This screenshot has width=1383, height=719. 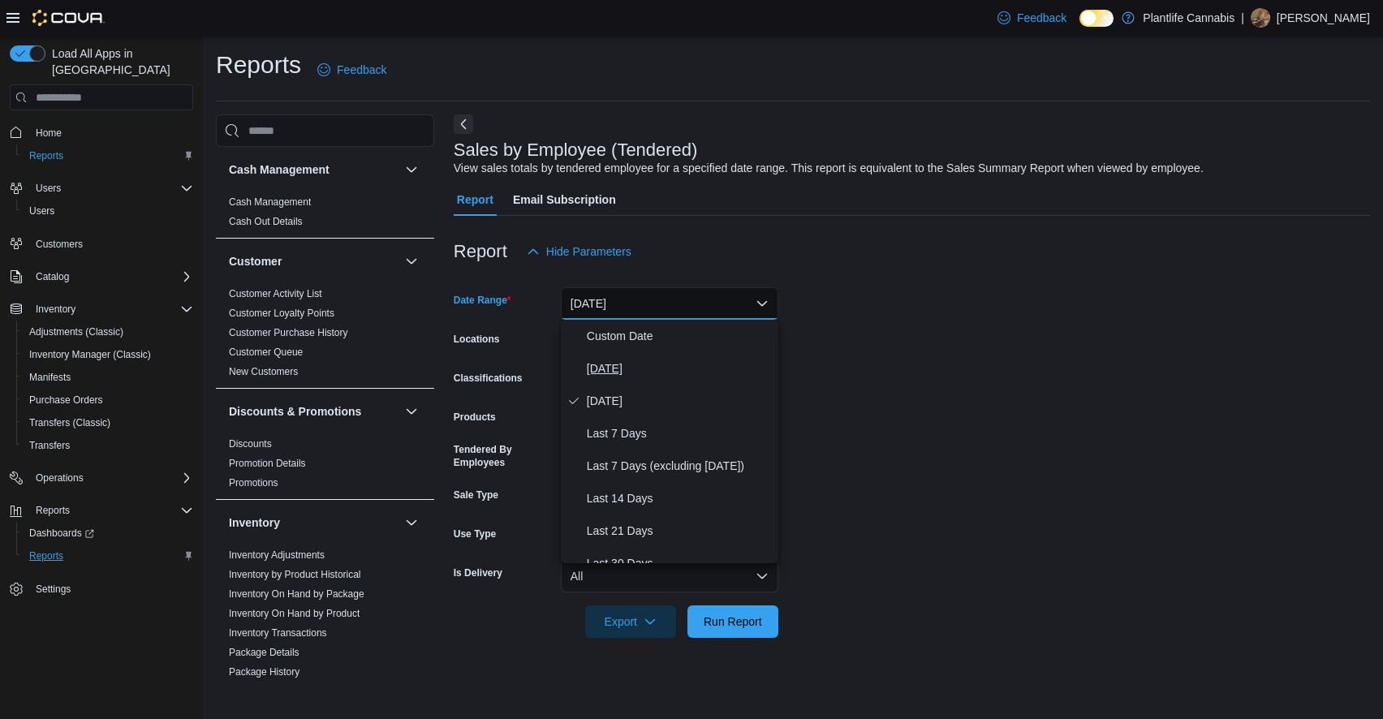 What do you see at coordinates (267, 464) in the screenshot?
I see `span: Promotion Details` at bounding box center [267, 464].